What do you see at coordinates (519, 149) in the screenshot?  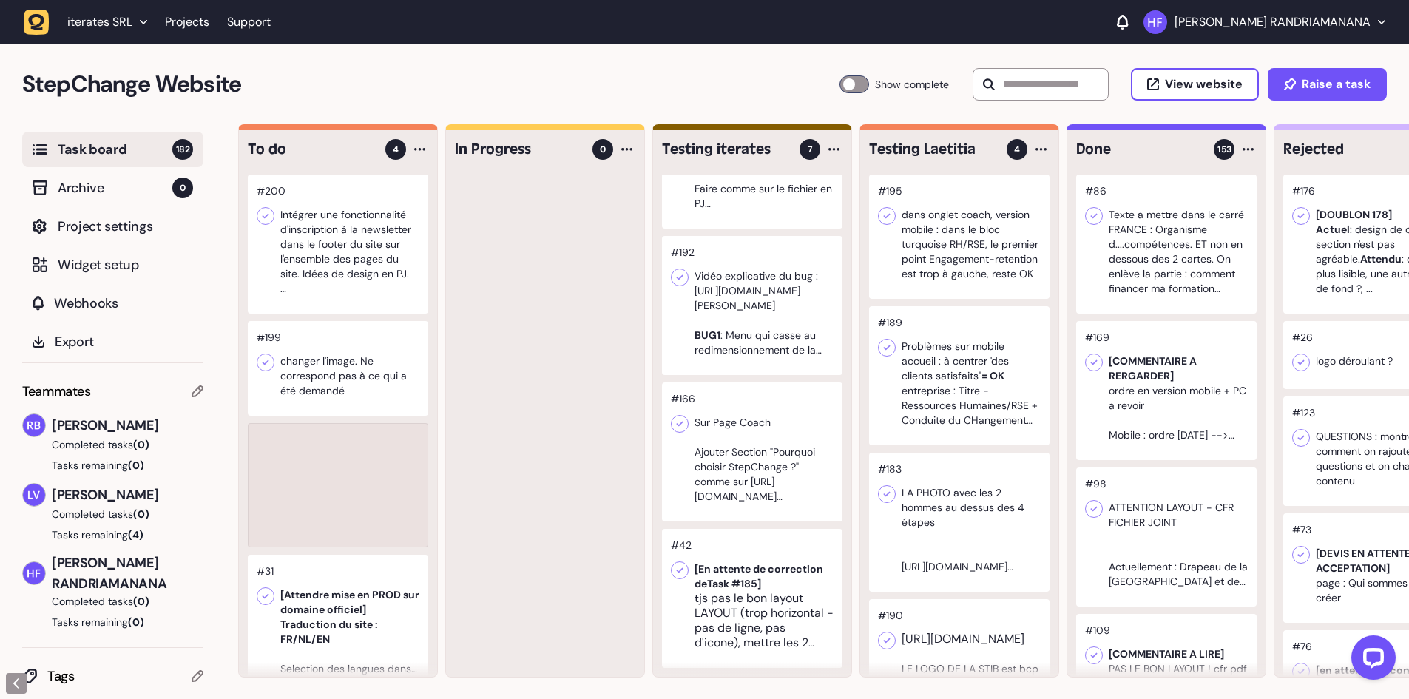 I see `h4: In Progress` at bounding box center [519, 149].